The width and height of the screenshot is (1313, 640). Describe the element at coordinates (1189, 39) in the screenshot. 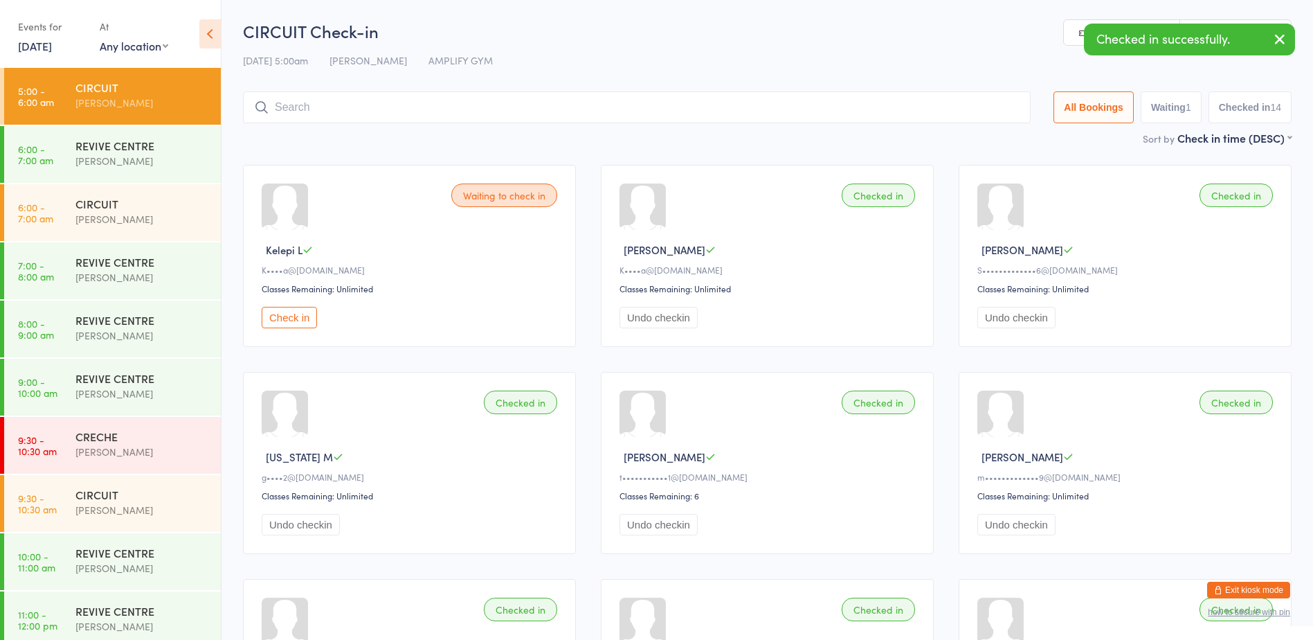

I see `div: Checked in successfully.` at that location.